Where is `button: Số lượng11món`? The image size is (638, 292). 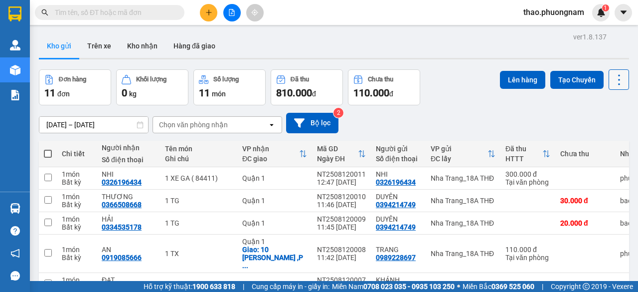 button: Số lượng11món is located at coordinates (229, 87).